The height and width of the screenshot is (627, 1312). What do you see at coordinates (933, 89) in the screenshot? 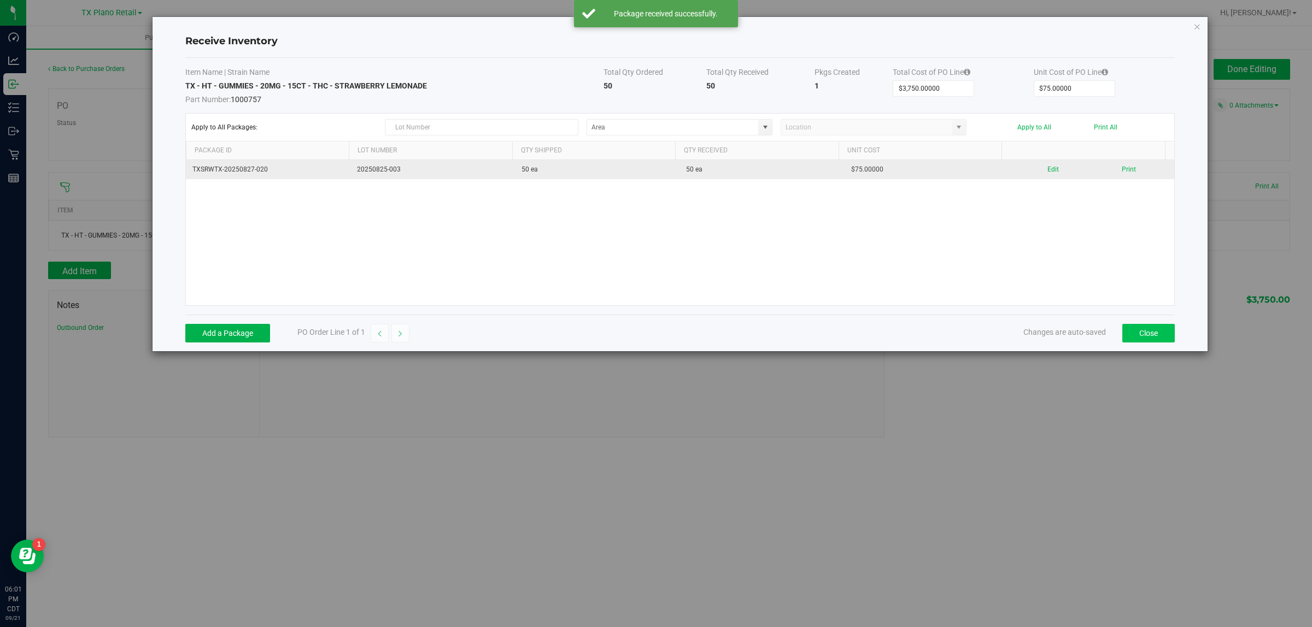
I see `input: Total Cost` at bounding box center [933, 89].